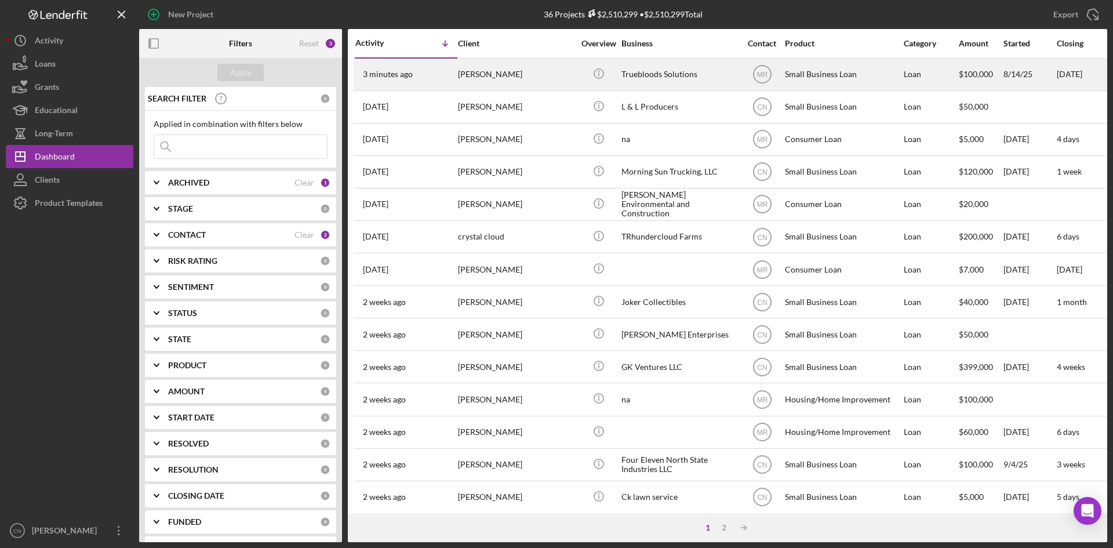 The height and width of the screenshot is (548, 1113). Describe the element at coordinates (1030, 74) in the screenshot. I see `div: 8/14/25` at that location.